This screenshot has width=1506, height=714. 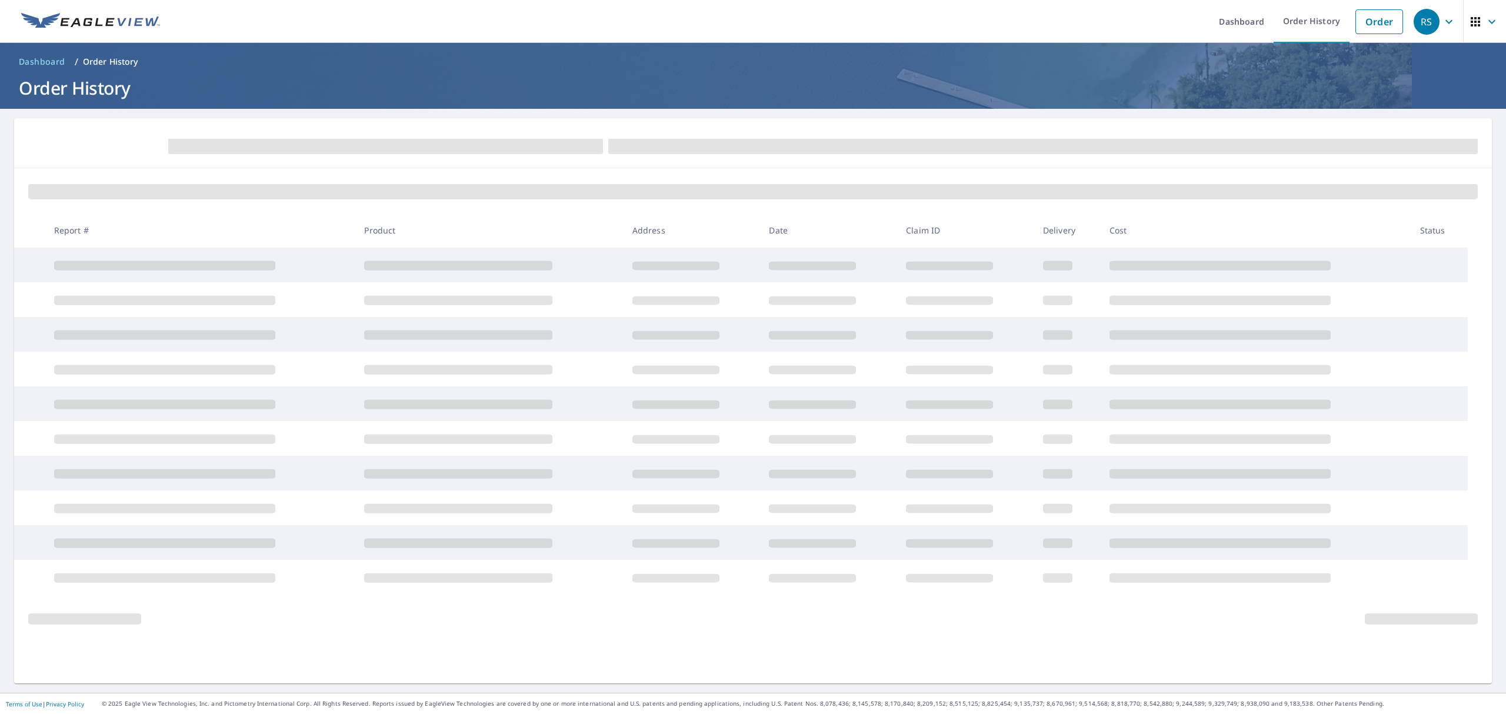 I want to click on th: Status, so click(x=1439, y=230).